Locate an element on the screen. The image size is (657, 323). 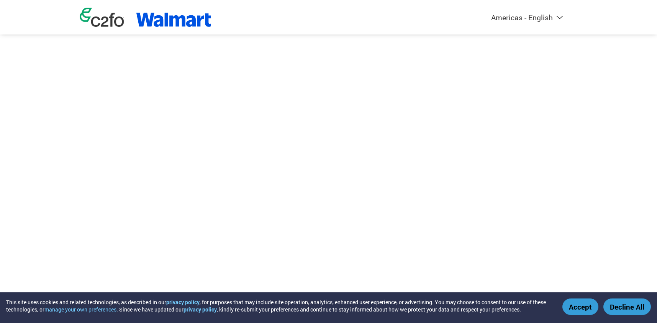
button: Accept is located at coordinates (581, 307).